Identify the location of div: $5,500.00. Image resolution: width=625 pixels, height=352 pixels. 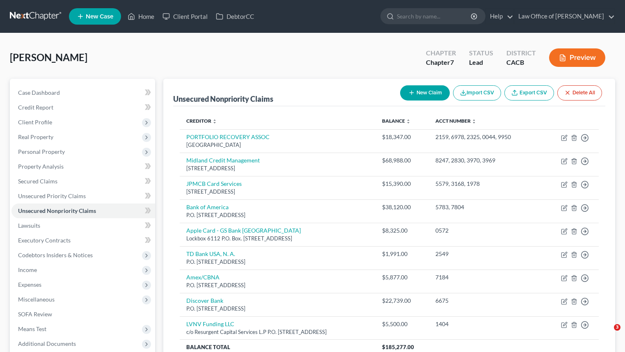
(402, 324).